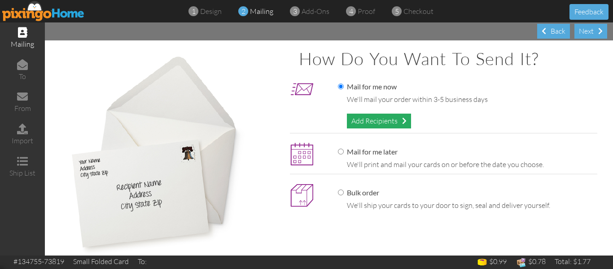  I want to click on div: Add Recipients, so click(378, 121).